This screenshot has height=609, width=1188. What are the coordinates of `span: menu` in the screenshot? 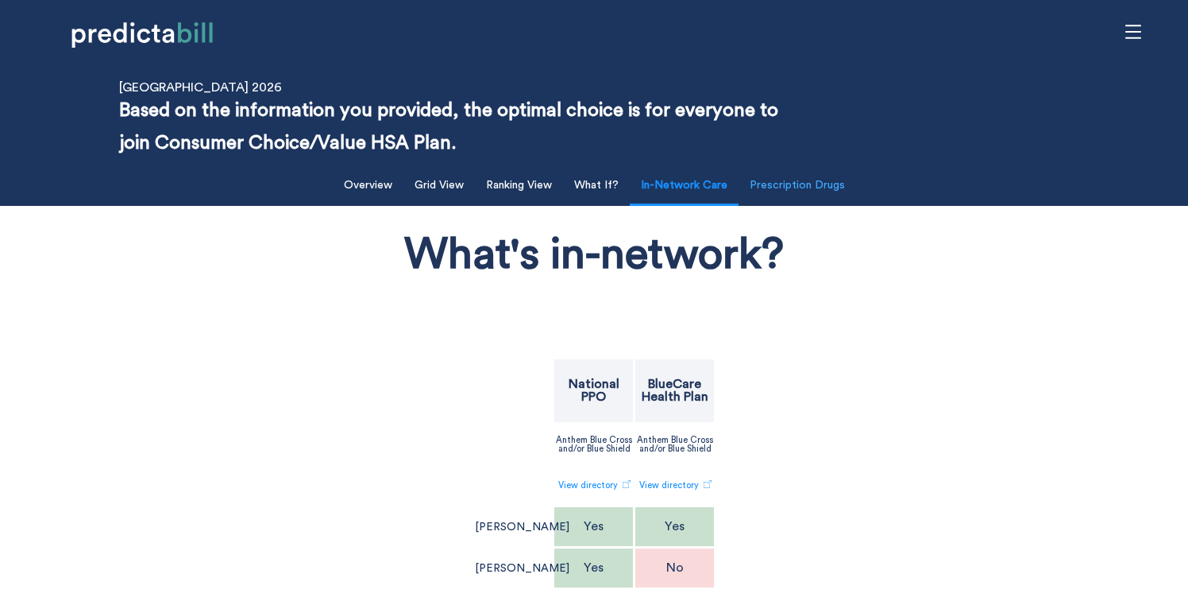 It's located at (1134, 32).